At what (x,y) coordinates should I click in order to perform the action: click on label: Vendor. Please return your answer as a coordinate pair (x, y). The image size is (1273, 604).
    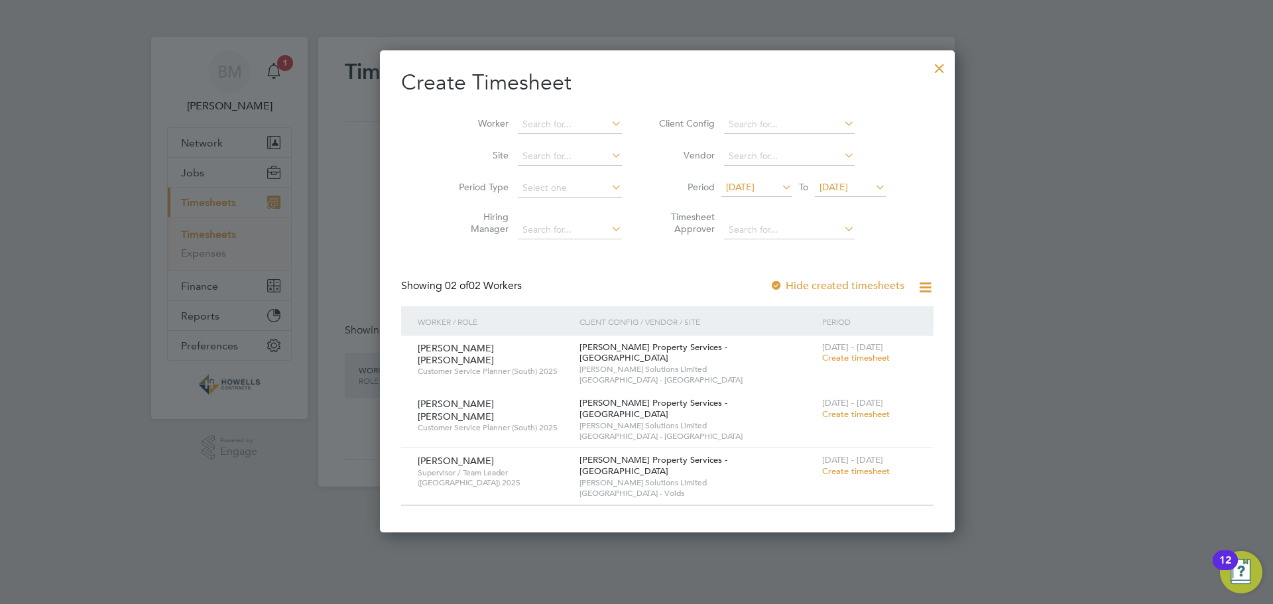
    Looking at the image, I should click on (685, 155).